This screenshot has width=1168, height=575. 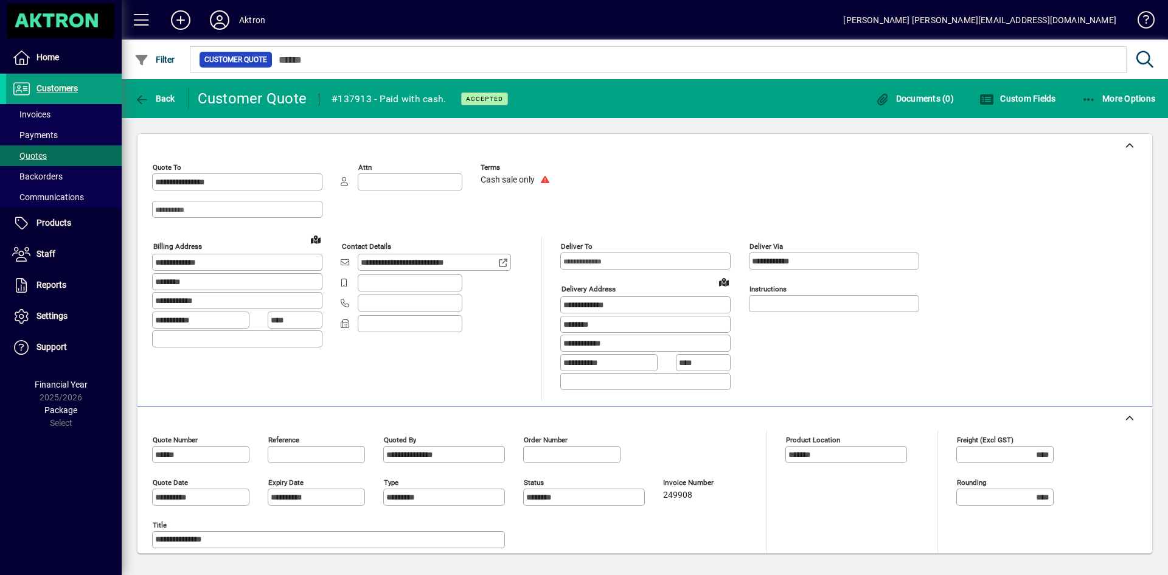 I want to click on mat-label: Product location, so click(x=813, y=439).